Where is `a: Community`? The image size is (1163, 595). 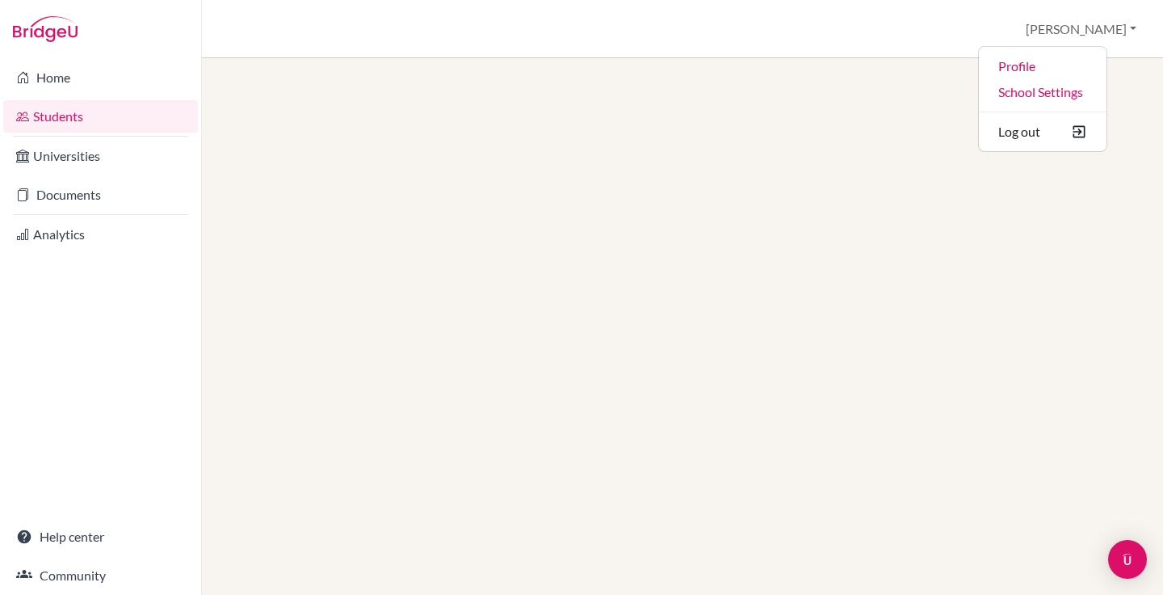 a: Community is located at coordinates (100, 575).